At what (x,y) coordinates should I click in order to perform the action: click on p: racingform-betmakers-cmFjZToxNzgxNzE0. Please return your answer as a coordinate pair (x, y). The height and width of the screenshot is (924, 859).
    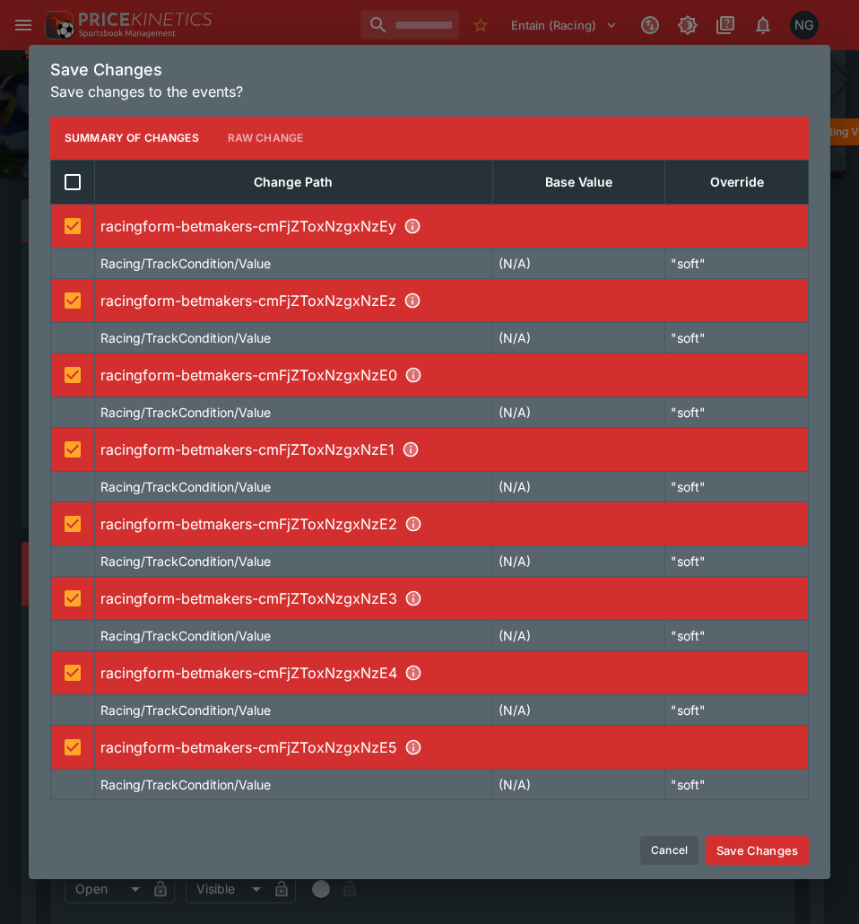
    Looking at the image, I should click on (451, 375).